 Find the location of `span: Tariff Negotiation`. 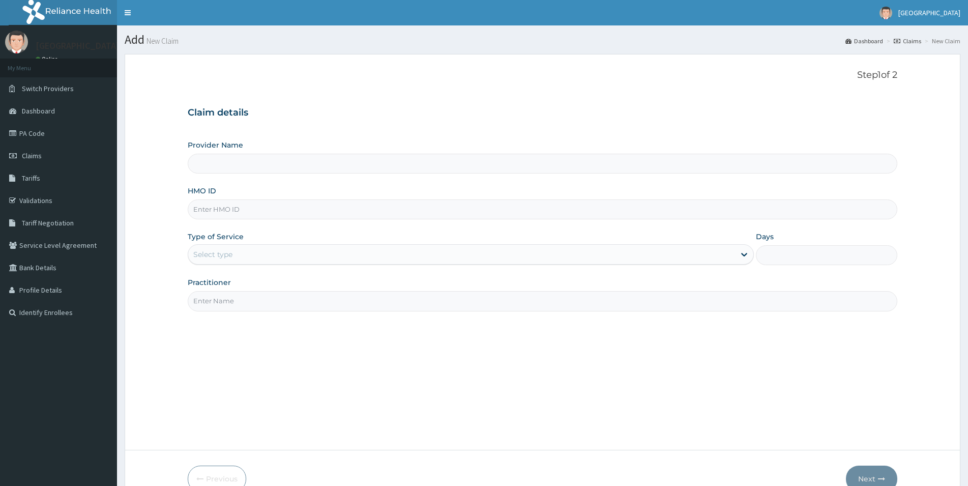

span: Tariff Negotiation is located at coordinates (48, 223).